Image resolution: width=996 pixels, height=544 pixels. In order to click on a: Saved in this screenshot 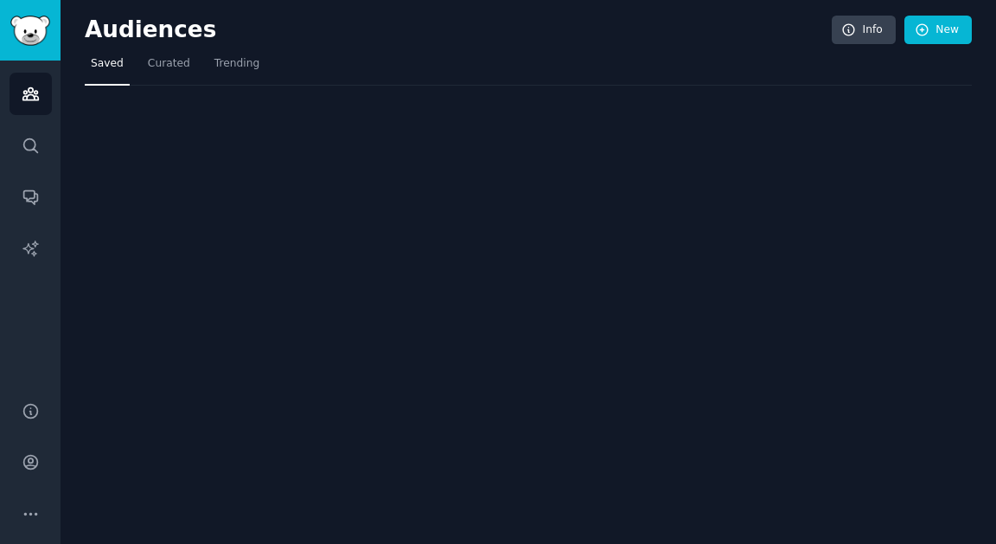, I will do `click(107, 67)`.